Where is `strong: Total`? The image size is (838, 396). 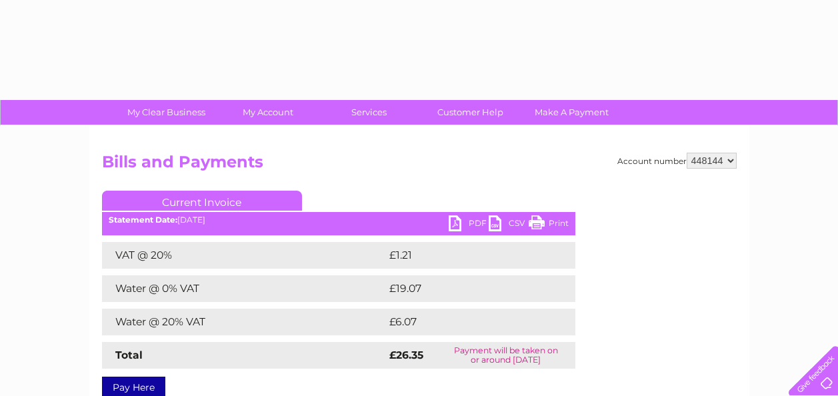
strong: Total is located at coordinates (129, 355).